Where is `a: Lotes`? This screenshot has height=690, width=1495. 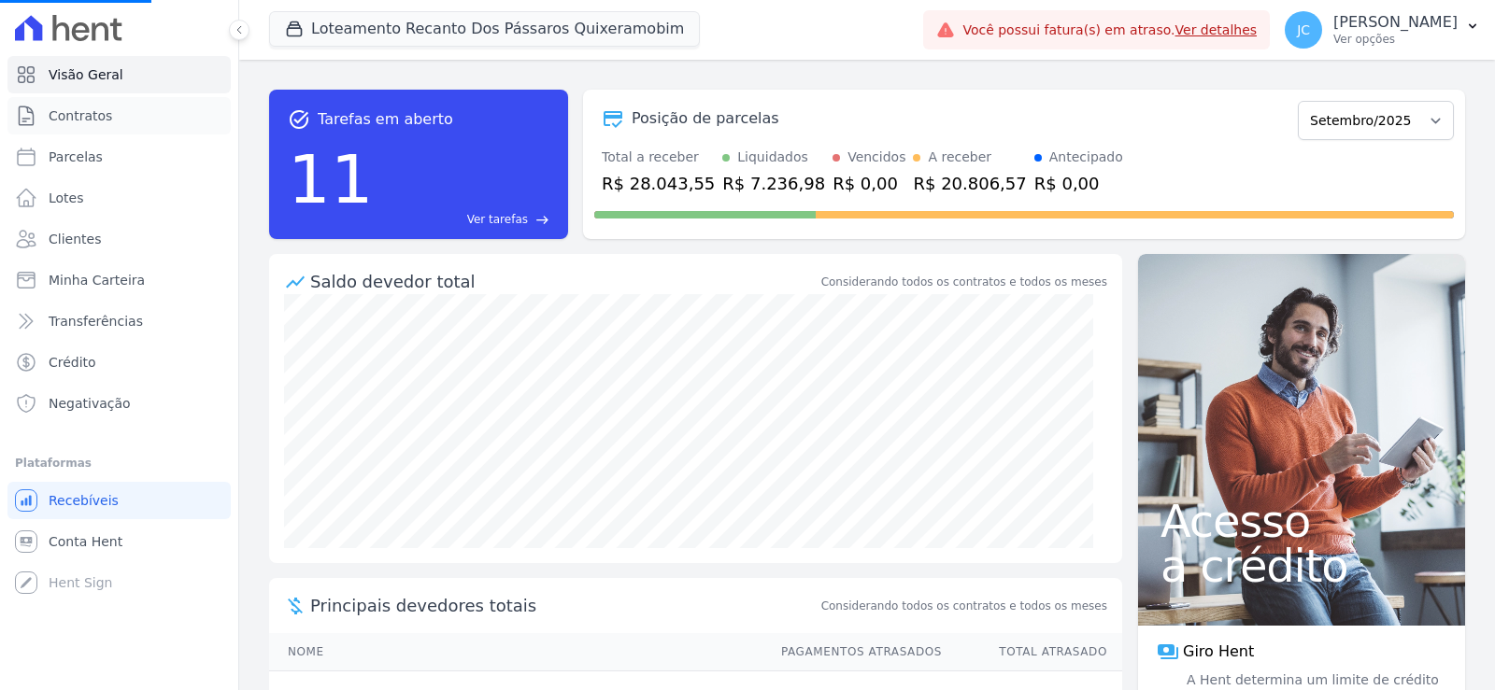
a: Lotes is located at coordinates (119, 198).